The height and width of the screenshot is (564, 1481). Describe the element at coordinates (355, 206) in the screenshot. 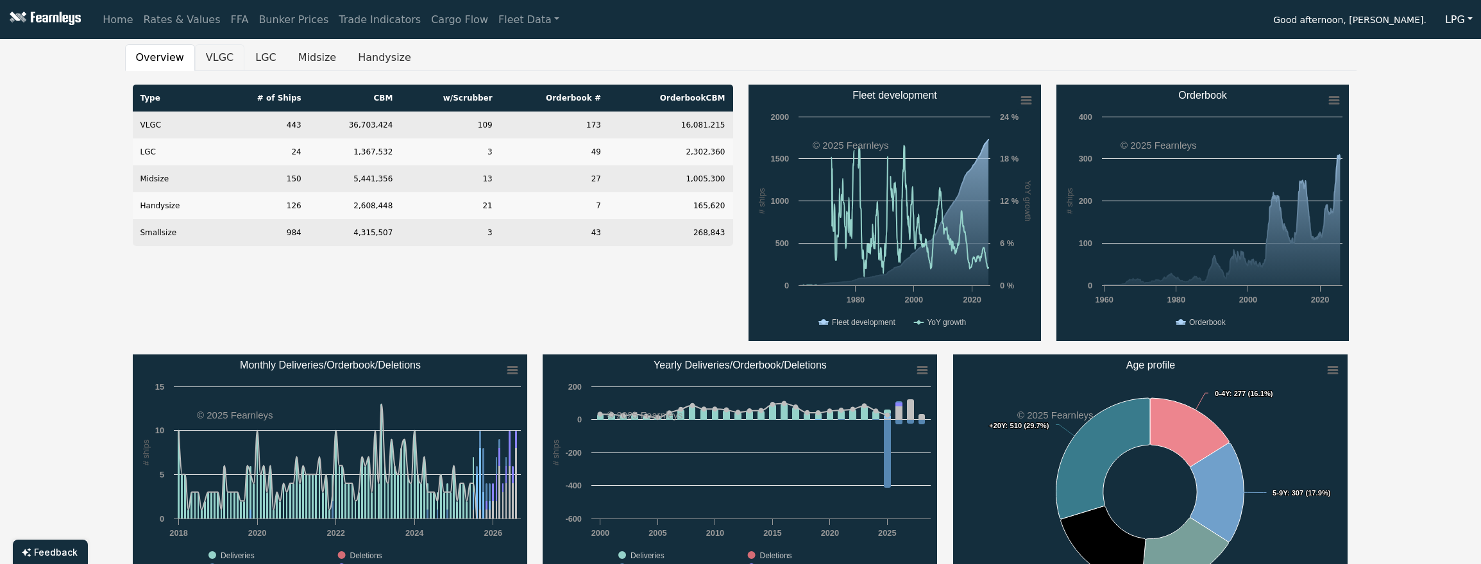

I see `td: 2,608,448` at that location.